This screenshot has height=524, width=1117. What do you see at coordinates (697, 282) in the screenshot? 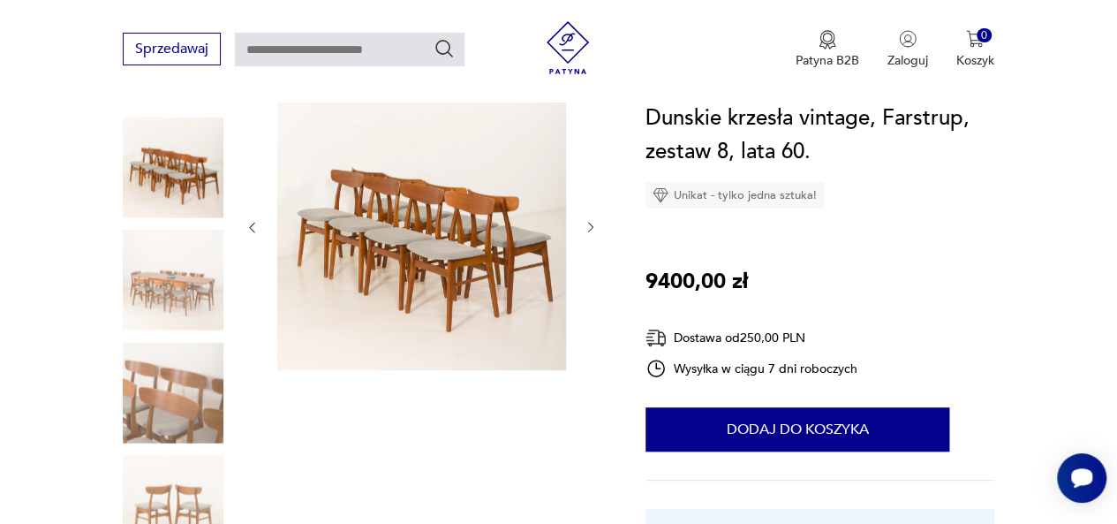
I see `p: 9400,00 zł` at bounding box center [697, 282].